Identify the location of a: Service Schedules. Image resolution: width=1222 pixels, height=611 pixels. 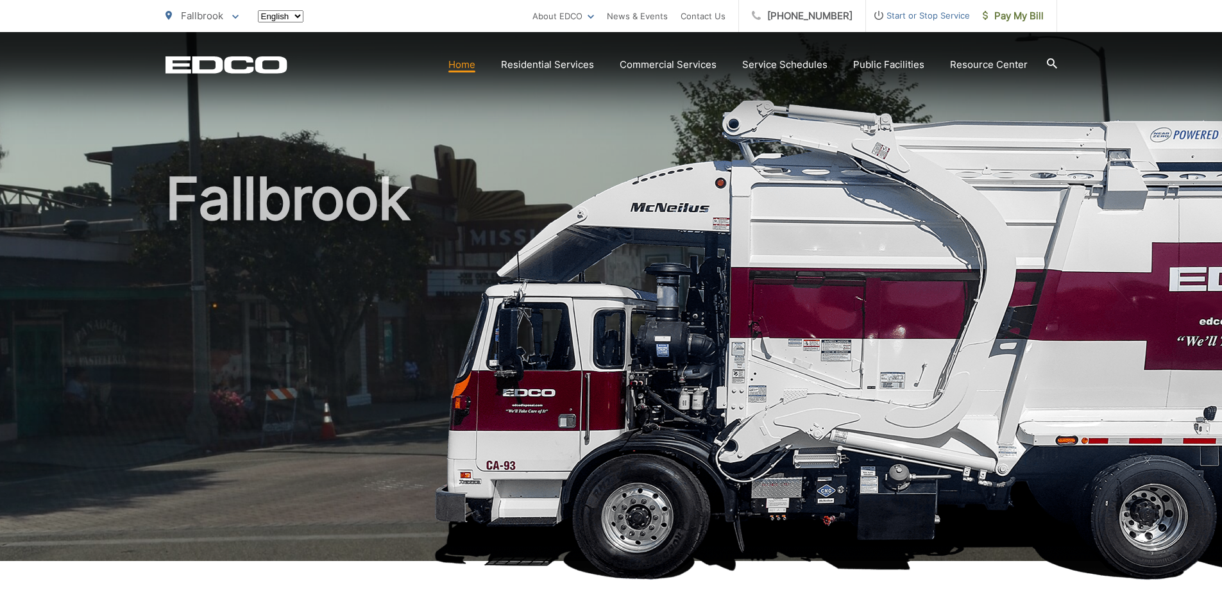
(785, 65).